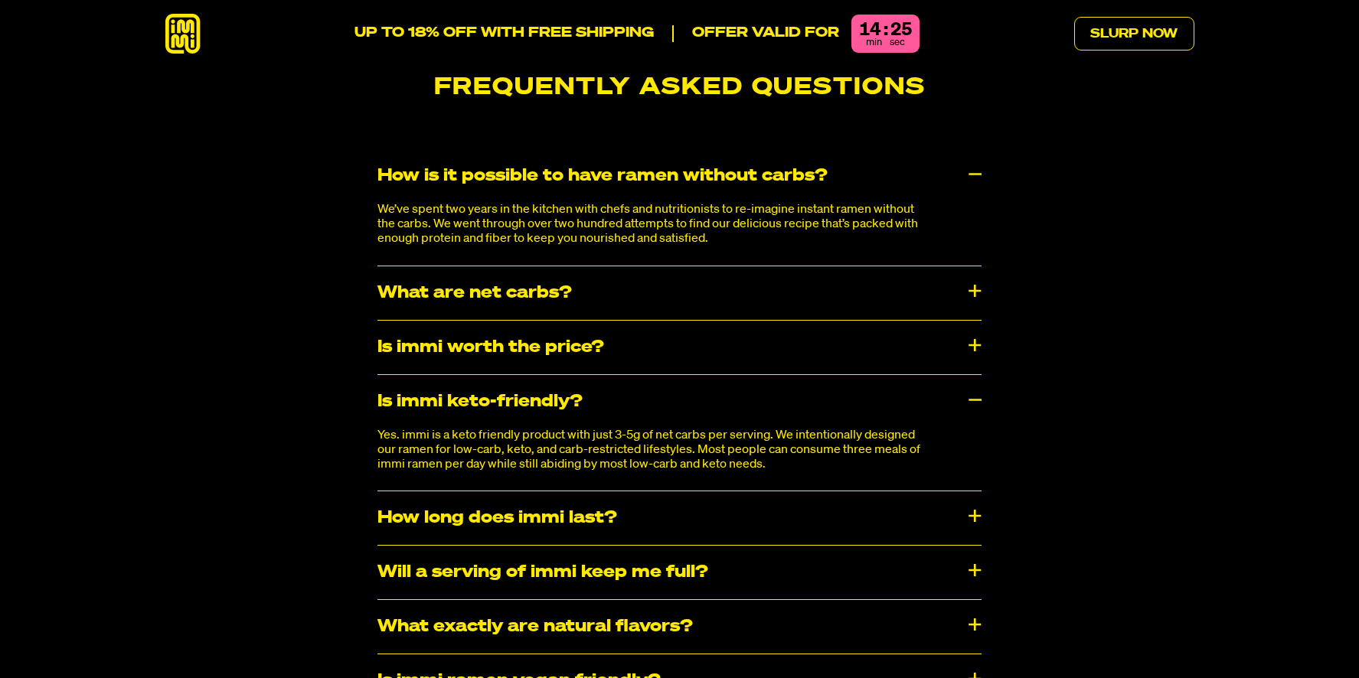 The width and height of the screenshot is (1359, 678). Describe the element at coordinates (874, 42) in the screenshot. I see `span: min` at that location.